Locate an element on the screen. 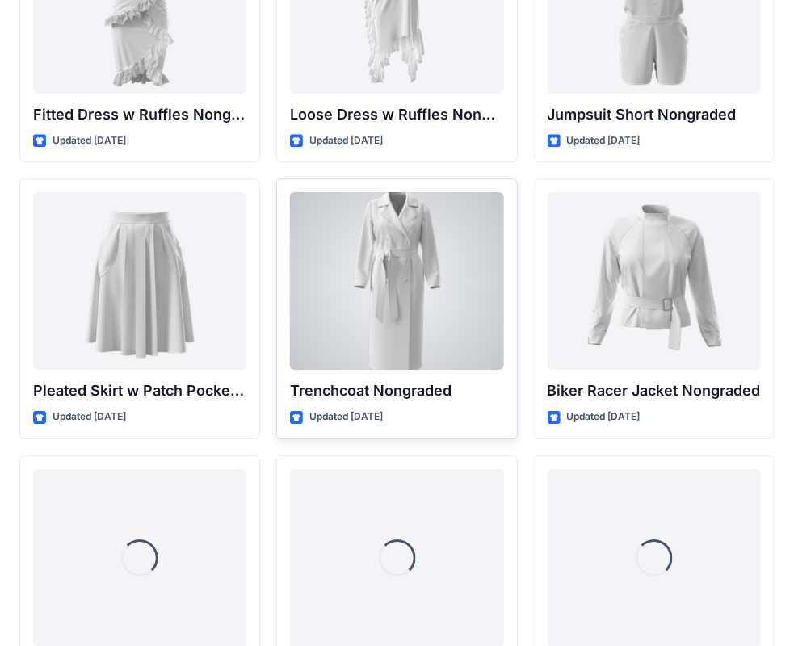 This screenshot has height=646, width=794. a: Trenchcoat Nongraded is located at coordinates (397, 281).